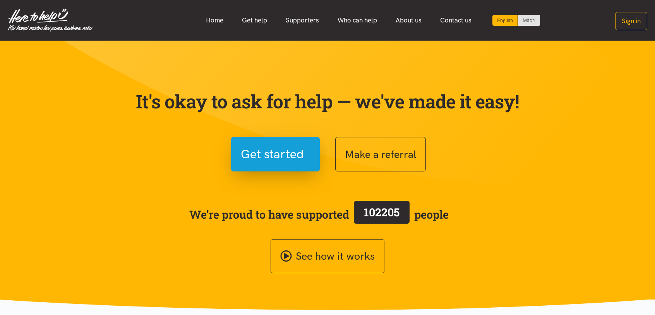 The height and width of the screenshot is (315, 655). Describe the element at coordinates (382, 212) in the screenshot. I see `span: 102205` at that location.